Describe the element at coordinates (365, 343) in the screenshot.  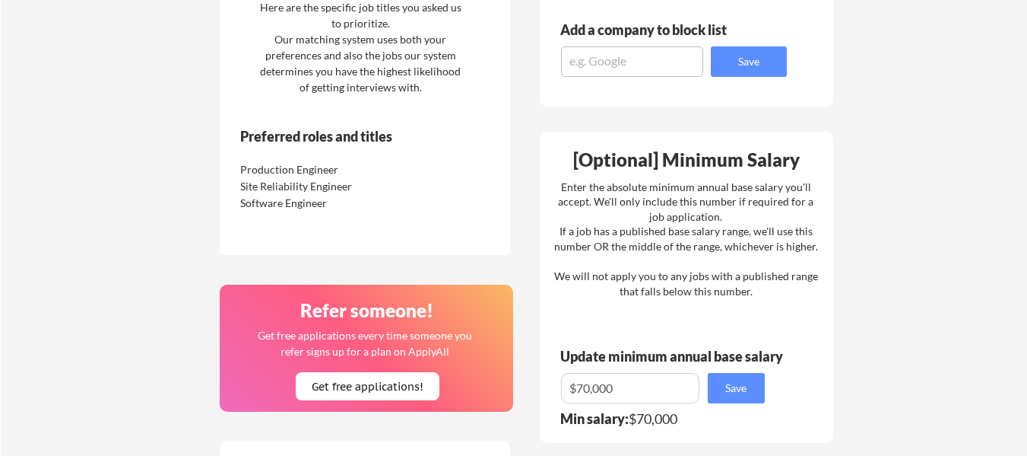
I see `div: Get free applications every time someone you refer signs up for a plan on ApplyAll` at that location.